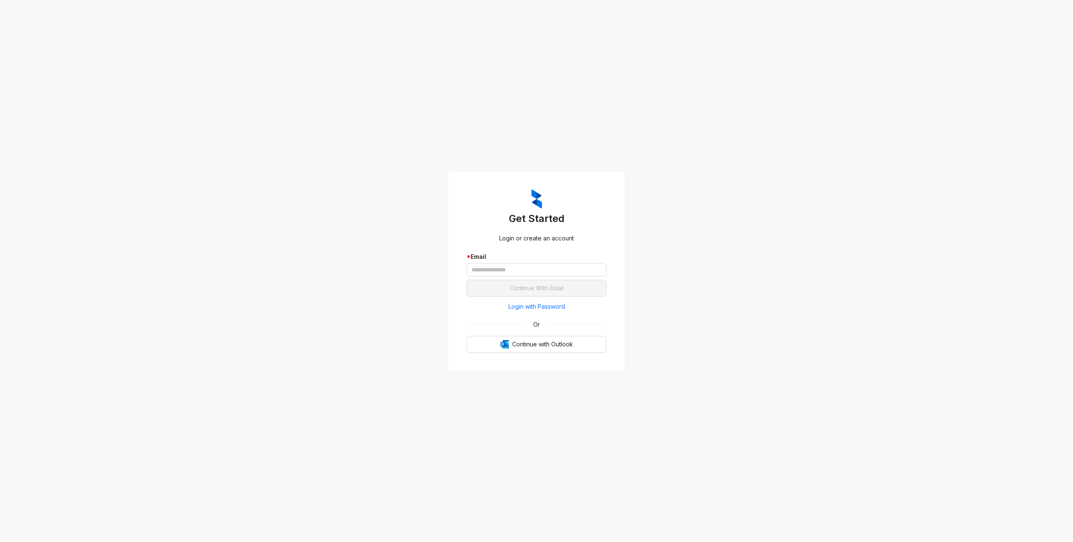 The image size is (1073, 542). Describe the element at coordinates (504, 344) in the screenshot. I see `img: Outlook` at that location.